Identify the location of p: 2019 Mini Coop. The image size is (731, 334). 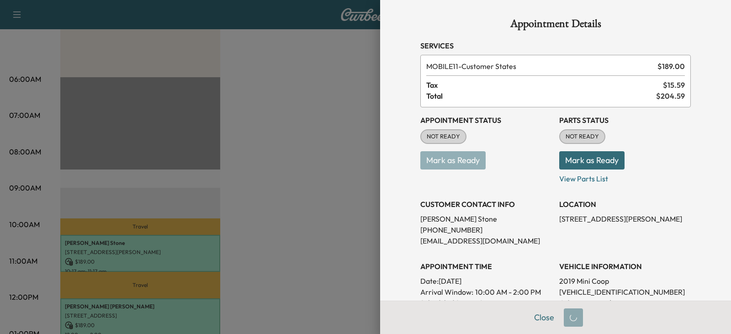
(625, 281).